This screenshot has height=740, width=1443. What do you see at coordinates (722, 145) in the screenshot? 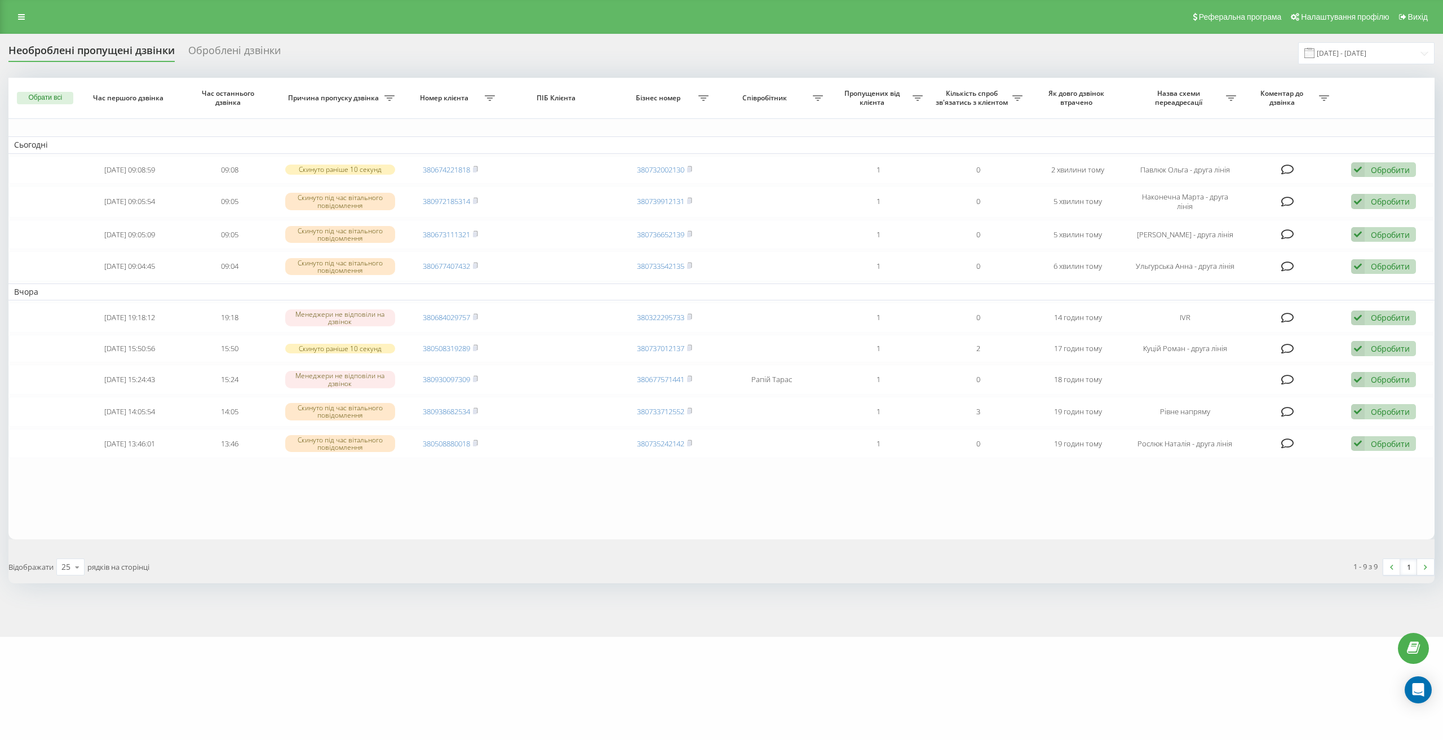
I see `td: Сьогодні` at bounding box center [722, 145].